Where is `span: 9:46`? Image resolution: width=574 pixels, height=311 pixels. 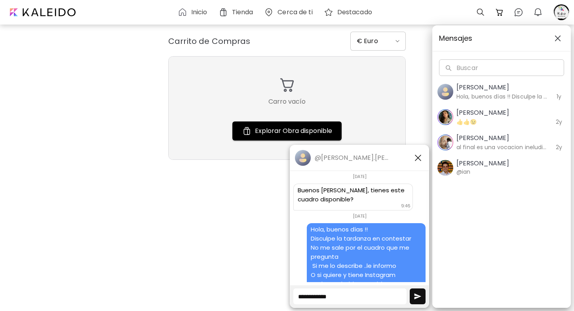
span: 9:46 is located at coordinates (406, 206).